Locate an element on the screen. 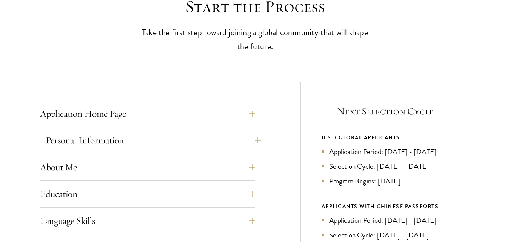 The height and width of the screenshot is (242, 510). button: Language Skills is located at coordinates (148, 221).